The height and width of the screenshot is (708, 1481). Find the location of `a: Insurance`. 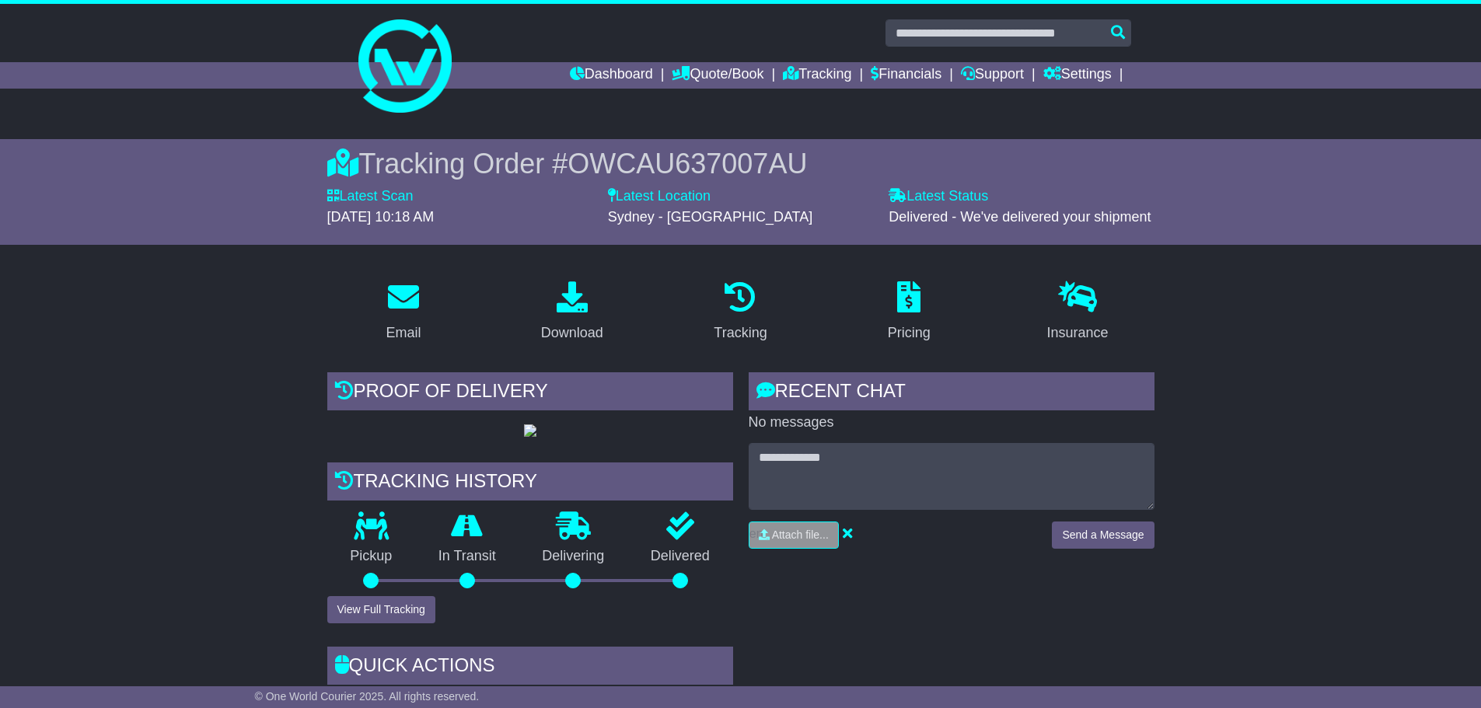

a: Insurance is located at coordinates (1077, 312).